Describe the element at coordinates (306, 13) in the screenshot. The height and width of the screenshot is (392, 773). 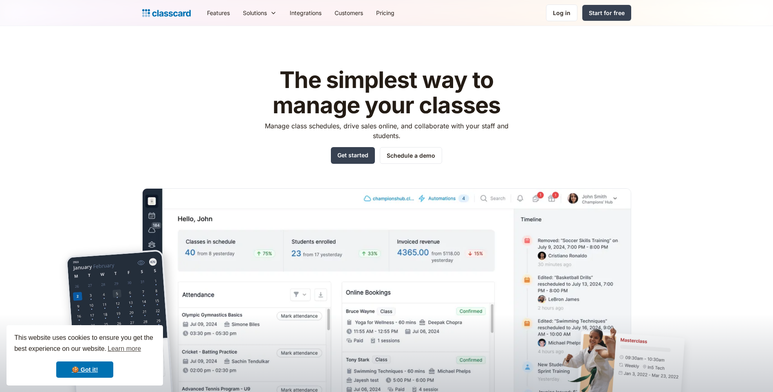
I see `a: Integrations` at that location.